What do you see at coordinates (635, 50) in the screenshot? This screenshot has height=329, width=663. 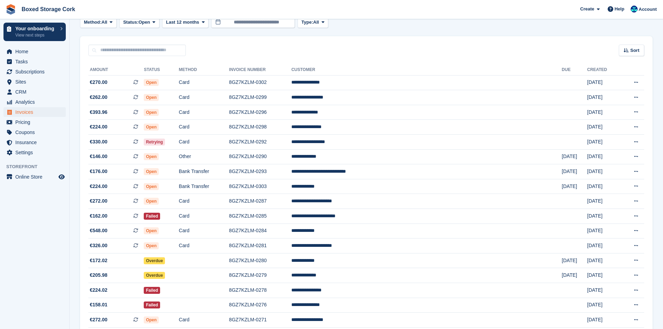 I see `span: Sort` at bounding box center [635, 50].